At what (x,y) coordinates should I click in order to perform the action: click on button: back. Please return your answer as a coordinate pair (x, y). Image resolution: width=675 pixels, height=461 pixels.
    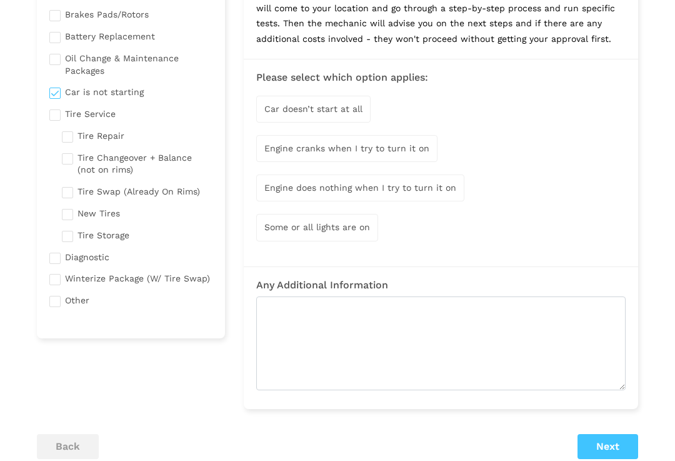
    Looking at the image, I should click on (67, 446).